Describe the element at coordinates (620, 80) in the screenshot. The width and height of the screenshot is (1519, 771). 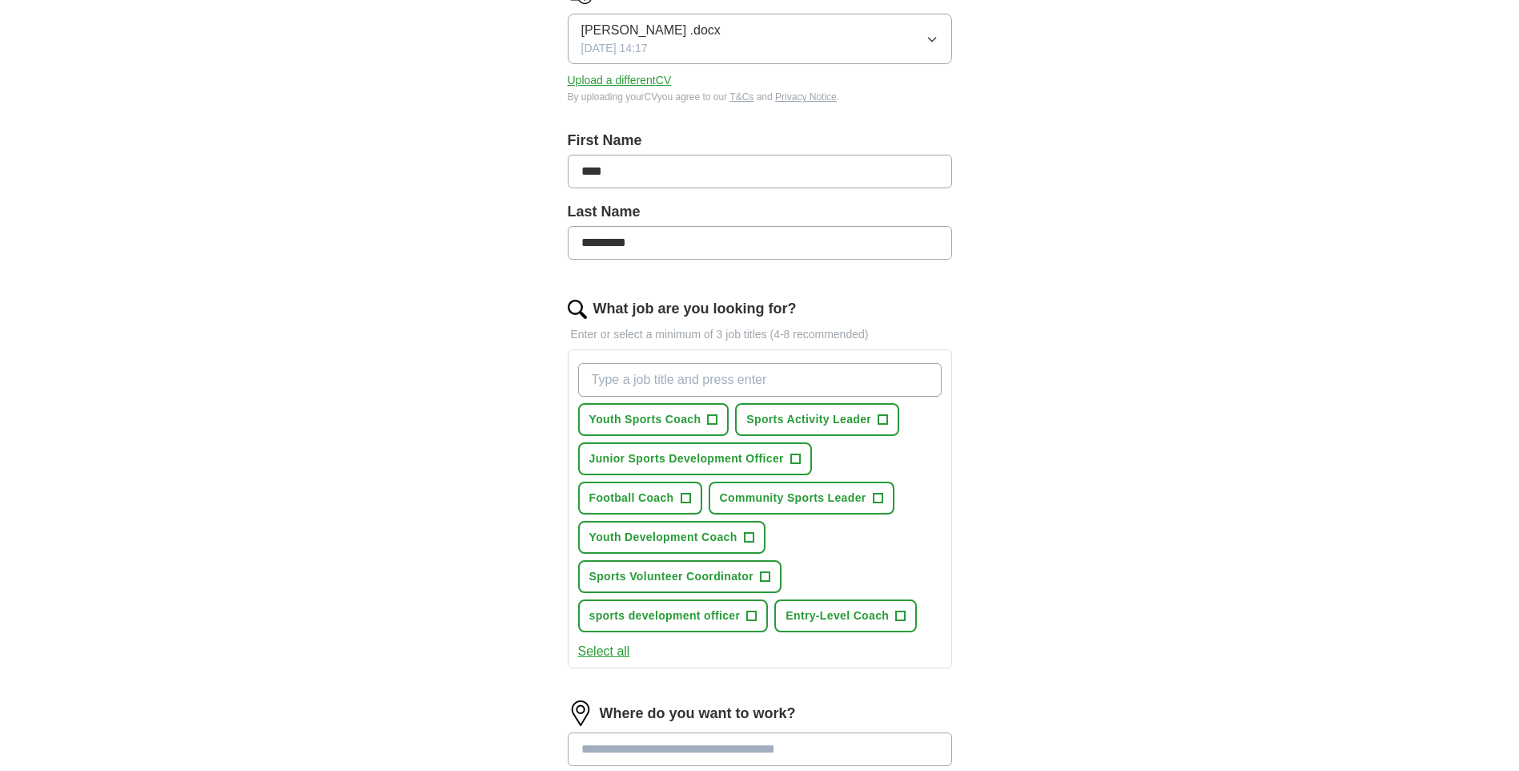
I see `button: Upload a differentCV` at that location.